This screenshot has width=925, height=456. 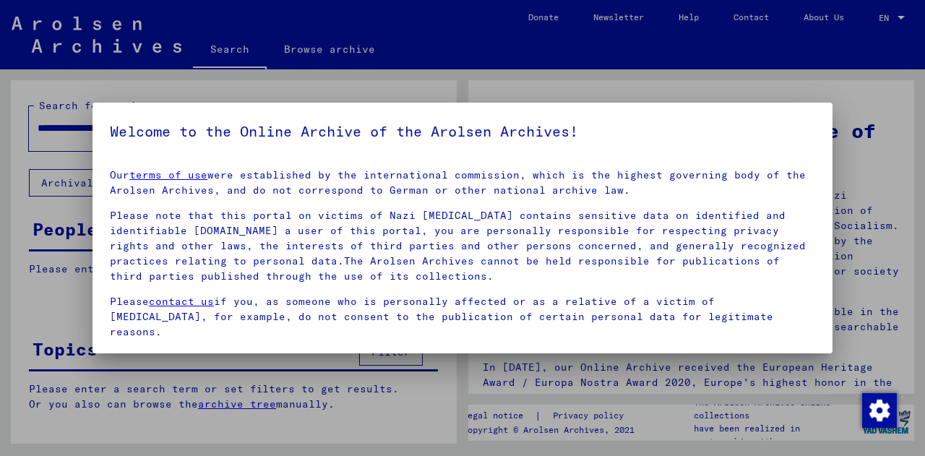 I want to click on img: Change consent, so click(x=880, y=411).